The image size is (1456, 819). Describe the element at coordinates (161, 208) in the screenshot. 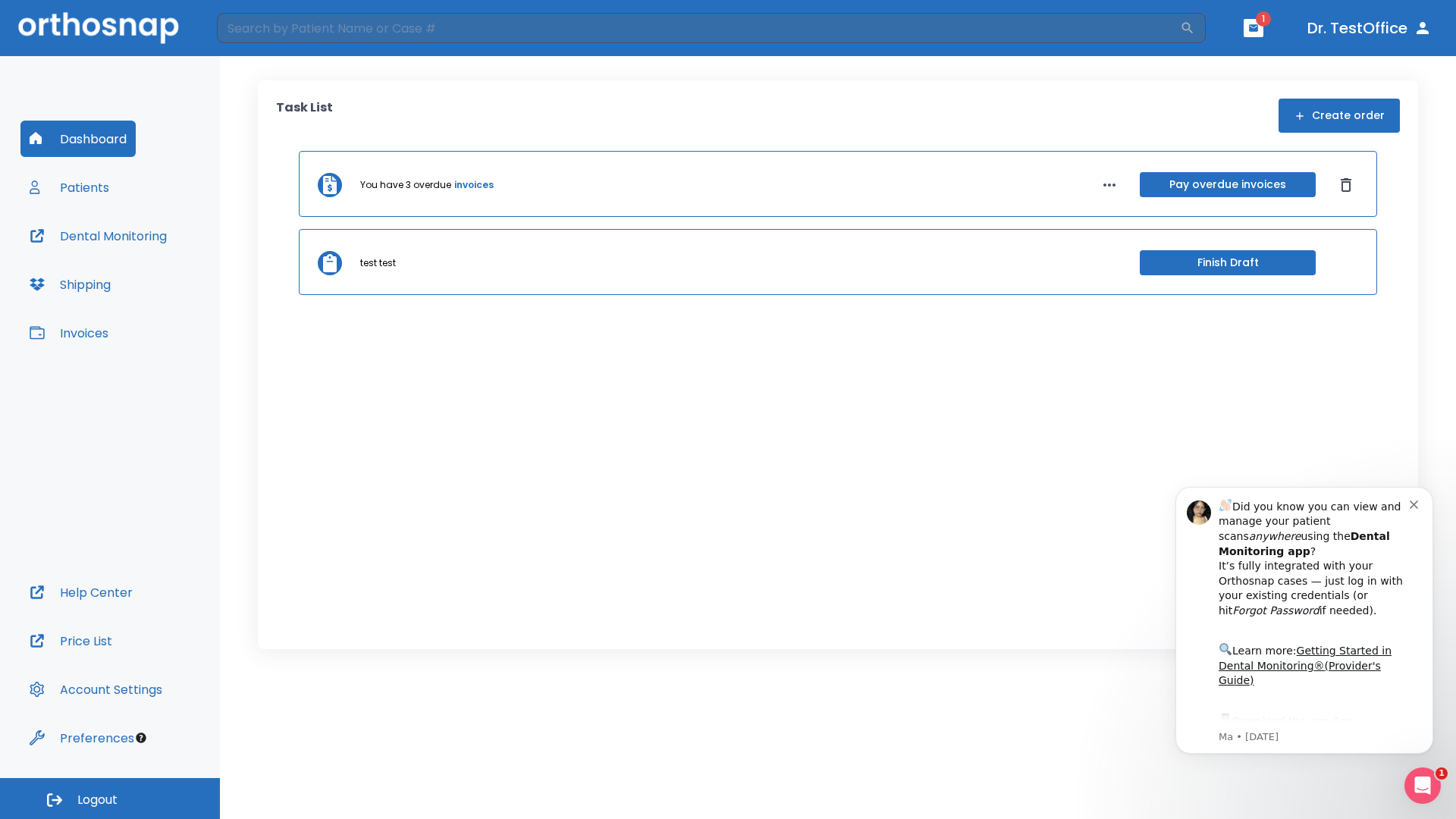

I see `div: Learn more: ​` at that location.